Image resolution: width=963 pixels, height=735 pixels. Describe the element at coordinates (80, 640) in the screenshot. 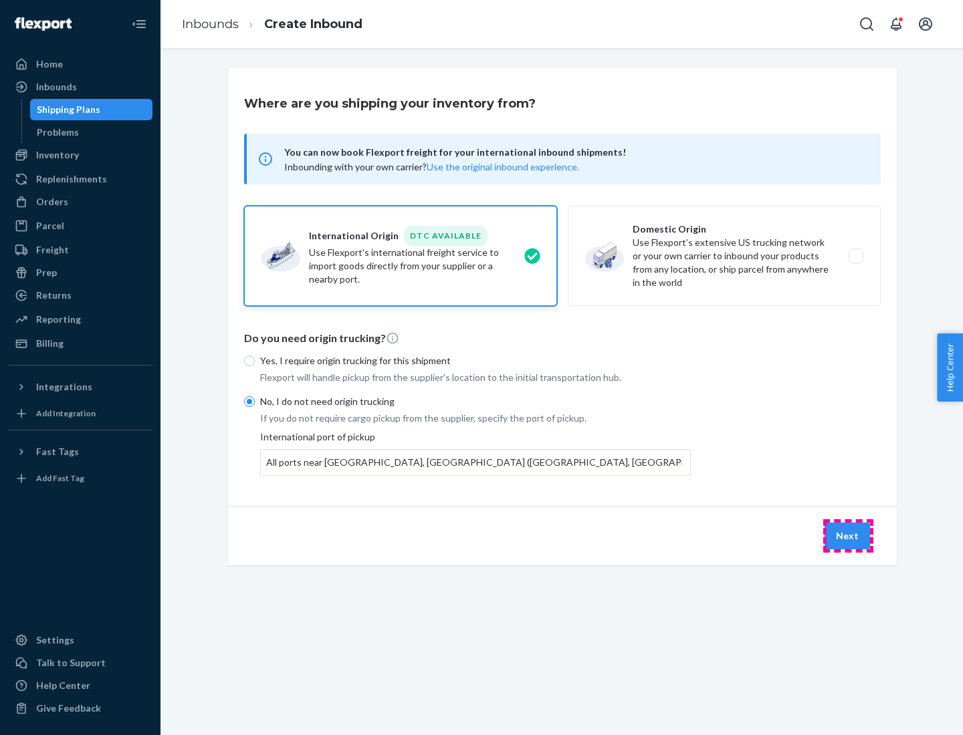

I see `a: Settings` at that location.